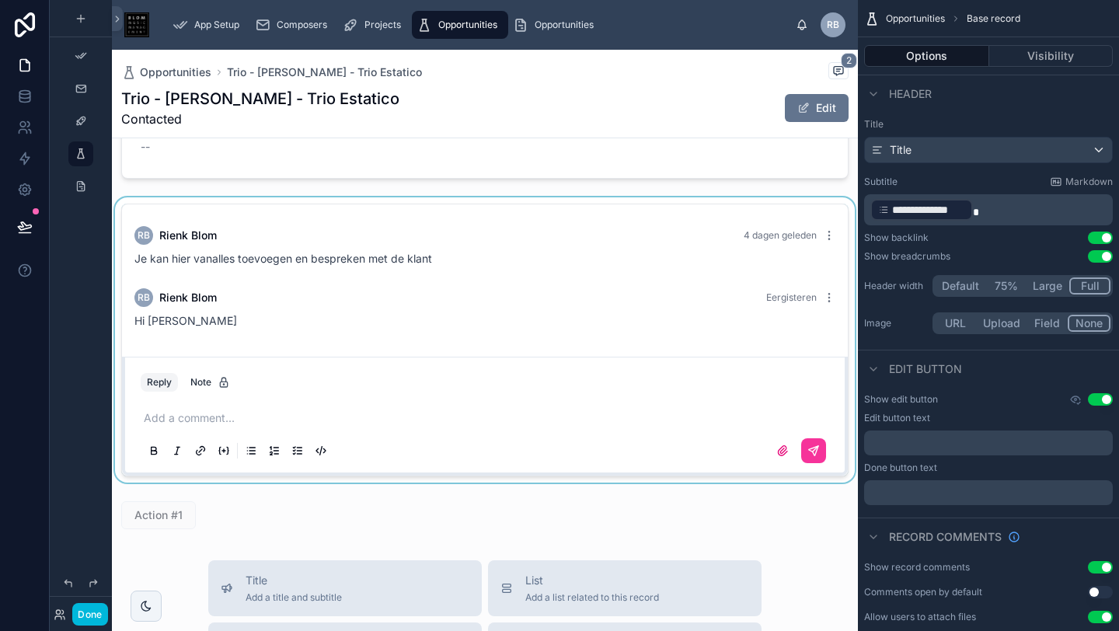 Image resolution: width=1119 pixels, height=631 pixels. Describe the element at coordinates (910, 94) in the screenshot. I see `span: Header` at that location.